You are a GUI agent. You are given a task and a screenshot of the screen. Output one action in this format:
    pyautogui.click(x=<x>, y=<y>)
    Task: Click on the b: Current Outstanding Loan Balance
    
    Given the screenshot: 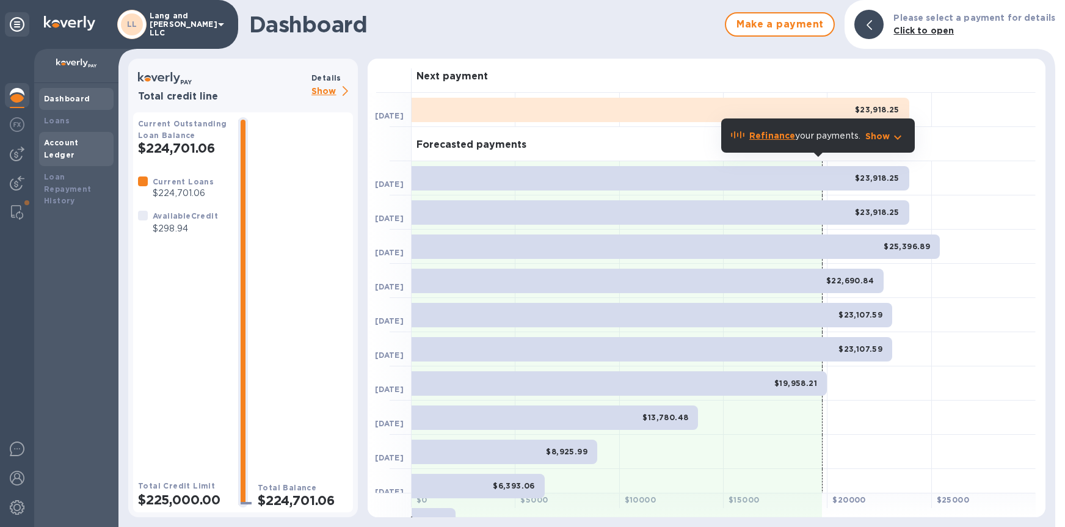 What is the action you would take?
    pyautogui.click(x=183, y=130)
    